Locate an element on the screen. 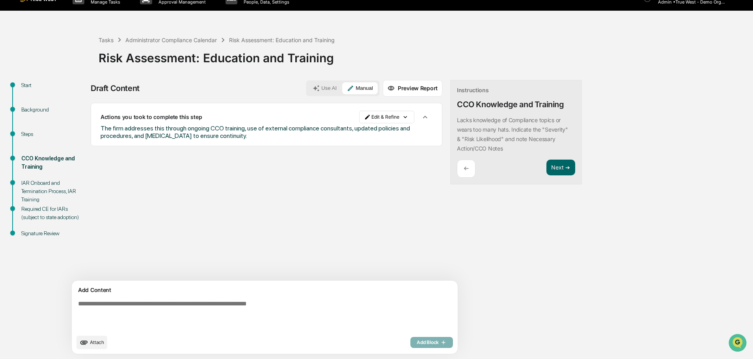  img: 8933085812038_c878075ebb4cc5468115_72.jpg is located at coordinates (24, 67).